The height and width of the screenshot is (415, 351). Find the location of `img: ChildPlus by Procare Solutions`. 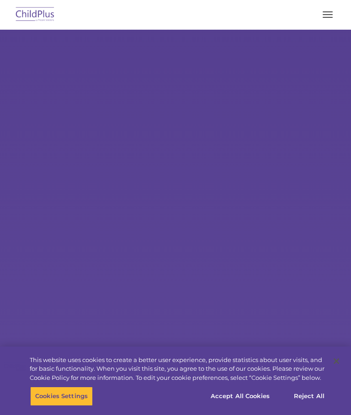

img: ChildPlus by Procare Solutions is located at coordinates (35, 15).